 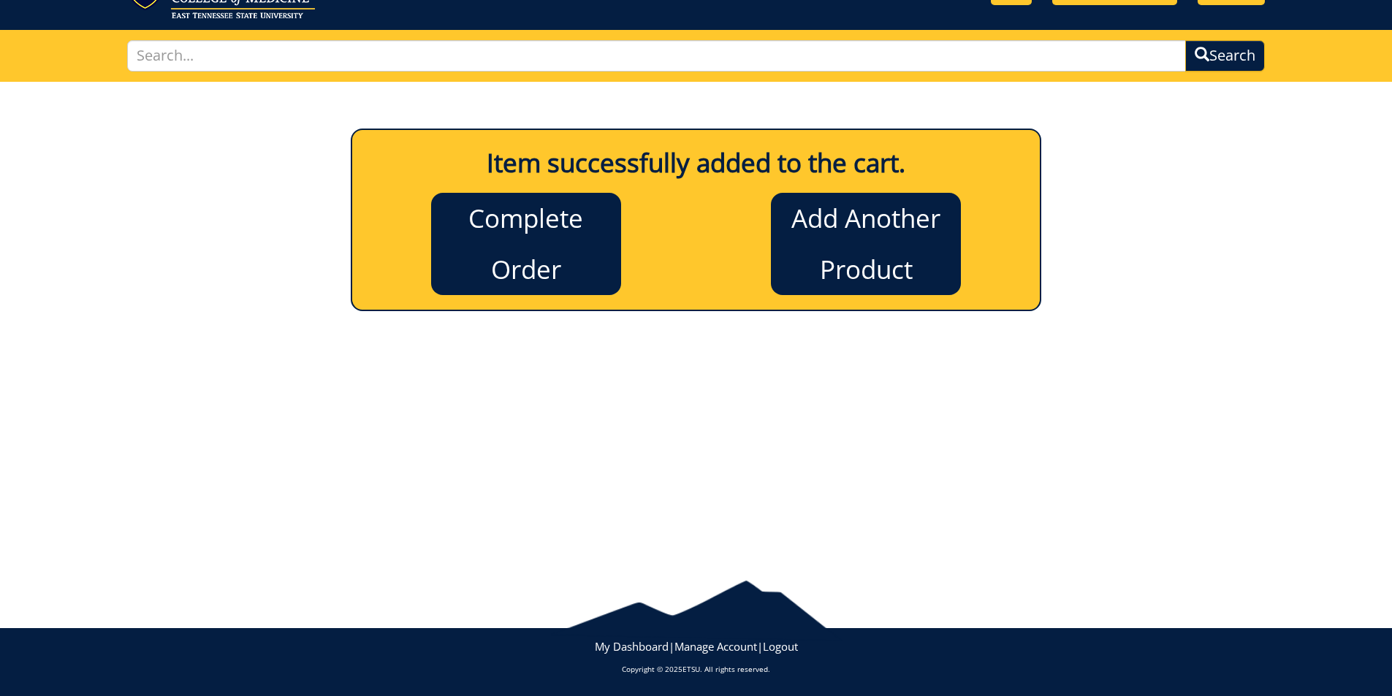 What do you see at coordinates (866, 244) in the screenshot?
I see `a: Add Another Product` at bounding box center [866, 244].